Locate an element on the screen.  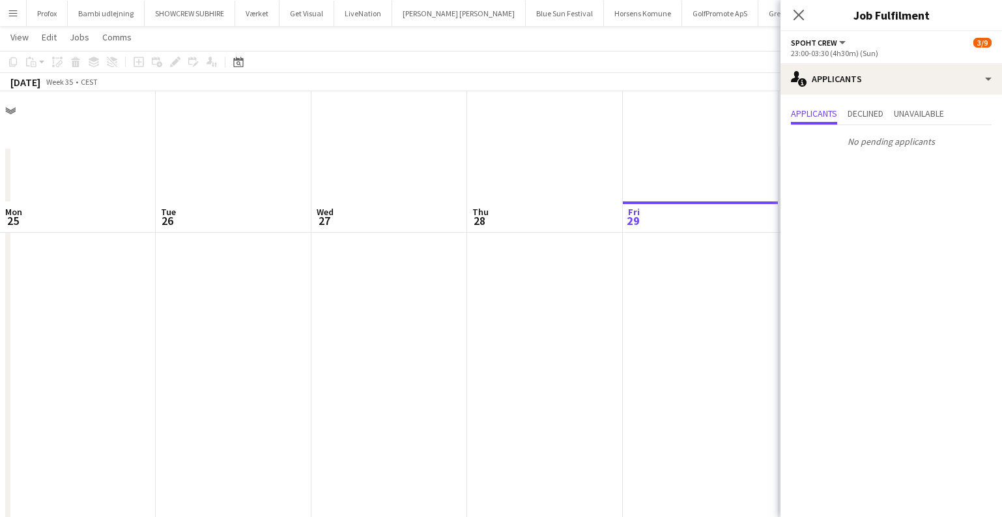
button: Horsens Komune is located at coordinates (643, 13).